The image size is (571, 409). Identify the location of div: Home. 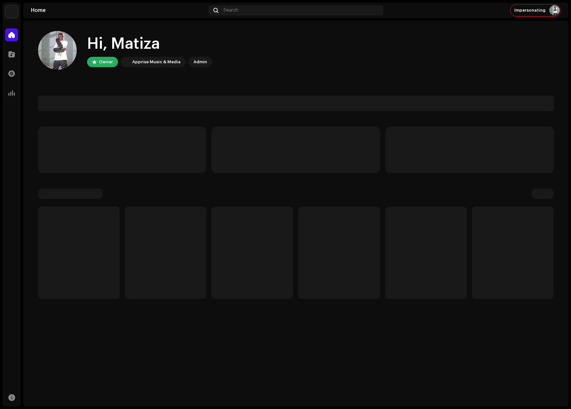
(118, 10).